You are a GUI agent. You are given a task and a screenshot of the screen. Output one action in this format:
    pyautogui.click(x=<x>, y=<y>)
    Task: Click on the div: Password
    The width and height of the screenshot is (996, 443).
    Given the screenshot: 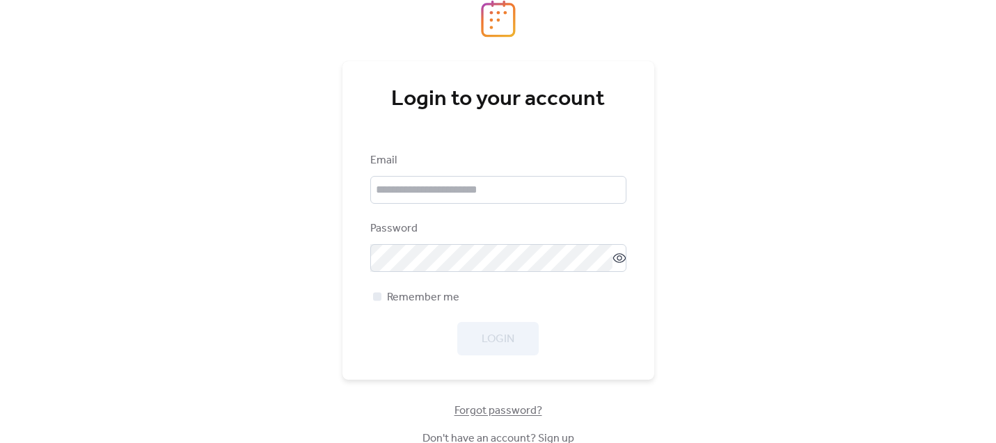 What is the action you would take?
    pyautogui.click(x=497, y=229)
    